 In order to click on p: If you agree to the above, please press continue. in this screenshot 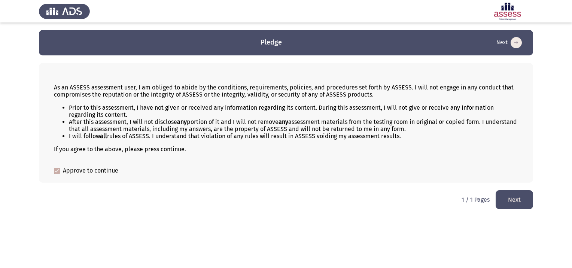, I will do `click(286, 149)`.